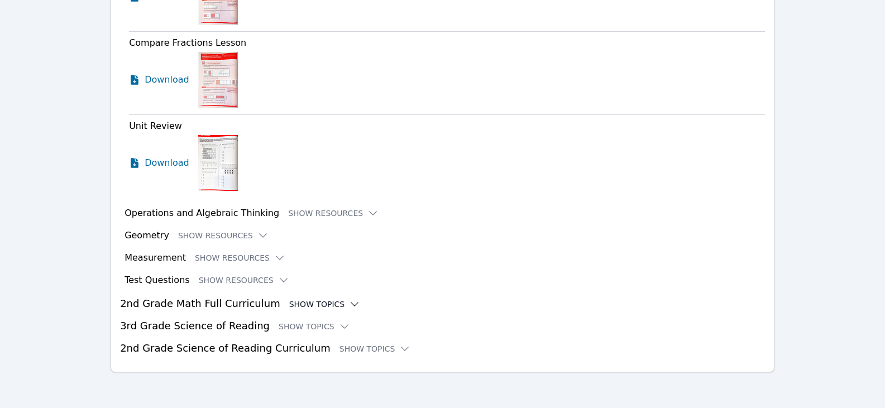  Describe the element at coordinates (442, 326) in the screenshot. I see `h3: 3rd Grade Science of Reading` at that location.